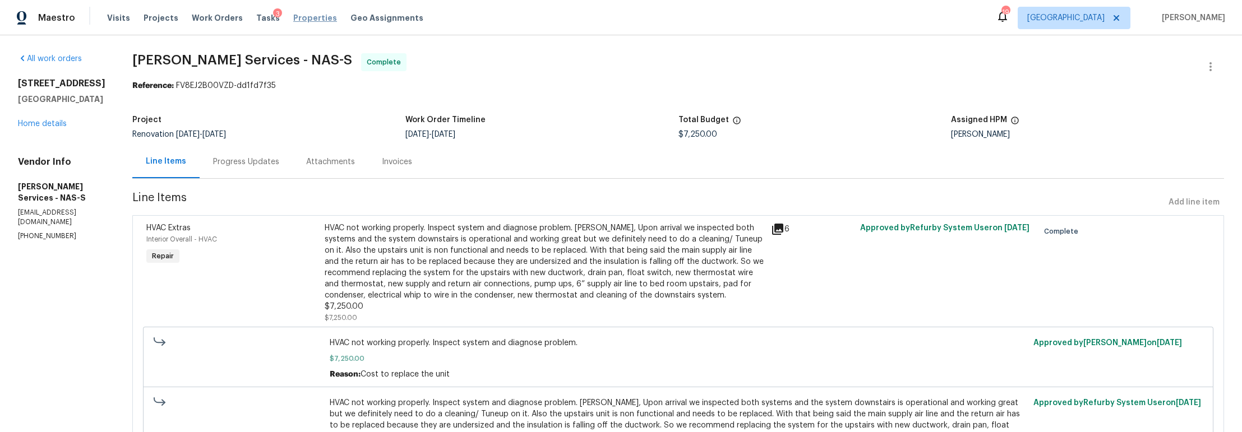 The height and width of the screenshot is (432, 1242). What do you see at coordinates (62, 162) in the screenshot?
I see `h4: Vendor Info` at bounding box center [62, 162].